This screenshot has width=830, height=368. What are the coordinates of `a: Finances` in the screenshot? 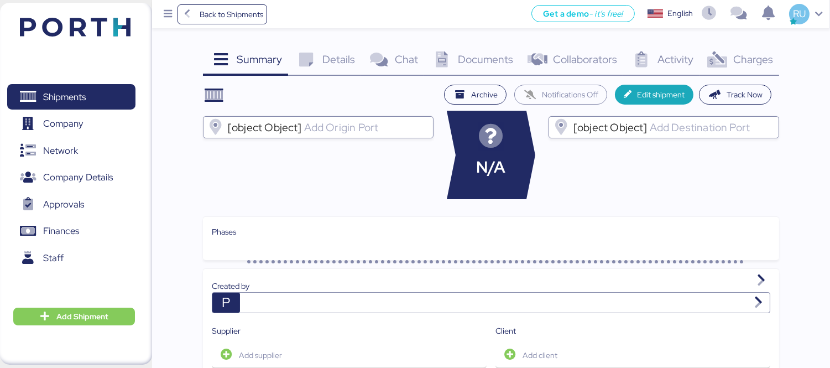 It's located at (71, 231).